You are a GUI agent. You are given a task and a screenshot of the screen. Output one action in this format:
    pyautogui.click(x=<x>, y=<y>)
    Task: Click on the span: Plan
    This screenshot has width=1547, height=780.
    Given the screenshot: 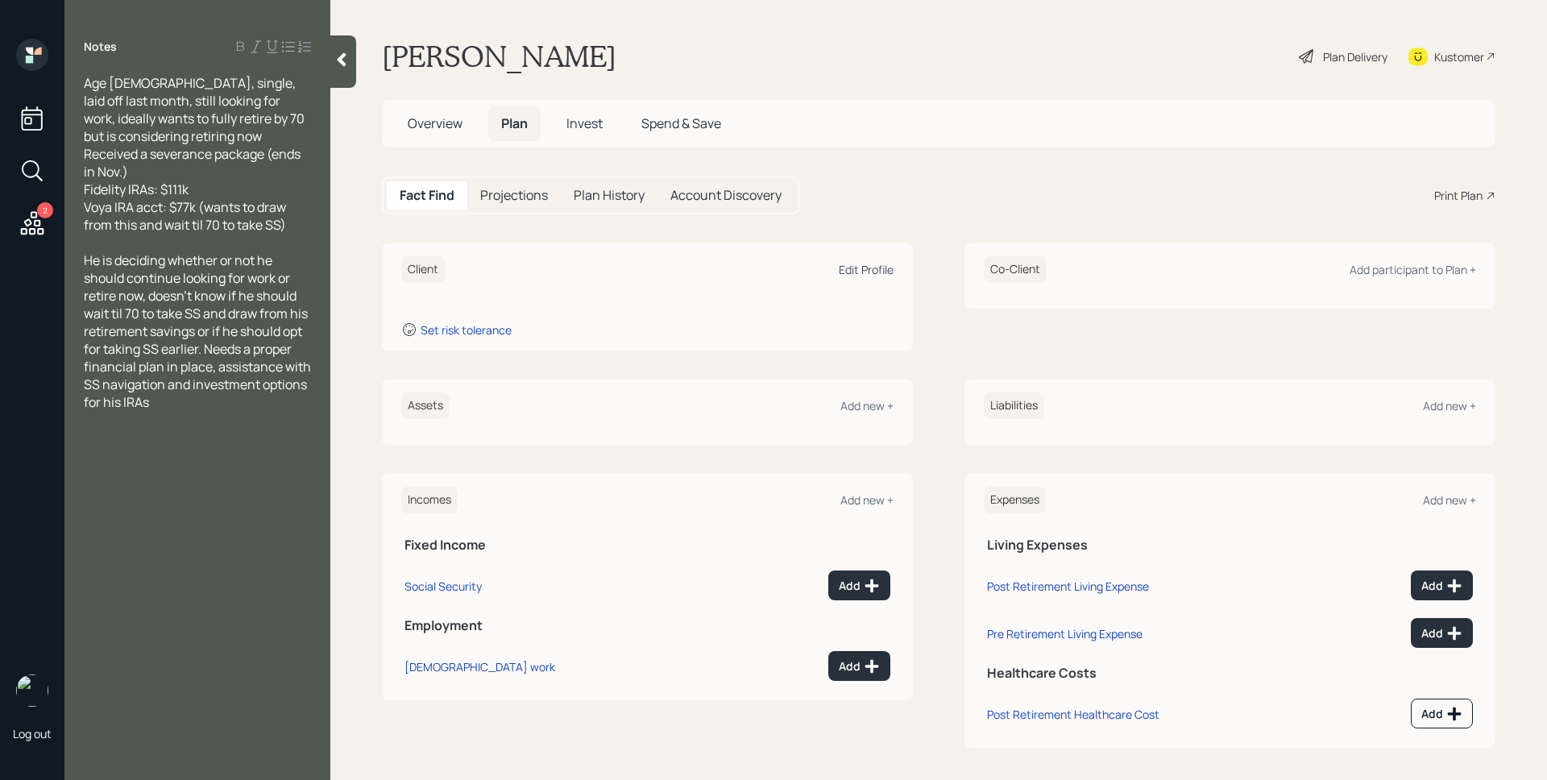 What is the action you would take?
    pyautogui.click(x=514, y=123)
    